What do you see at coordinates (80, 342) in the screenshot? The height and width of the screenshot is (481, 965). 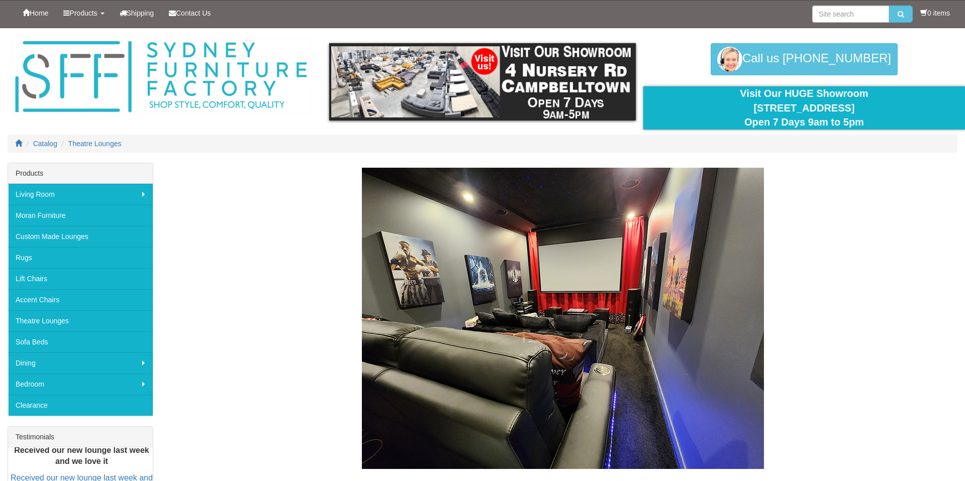 I see `a: Sofa Beds` at bounding box center [80, 342].